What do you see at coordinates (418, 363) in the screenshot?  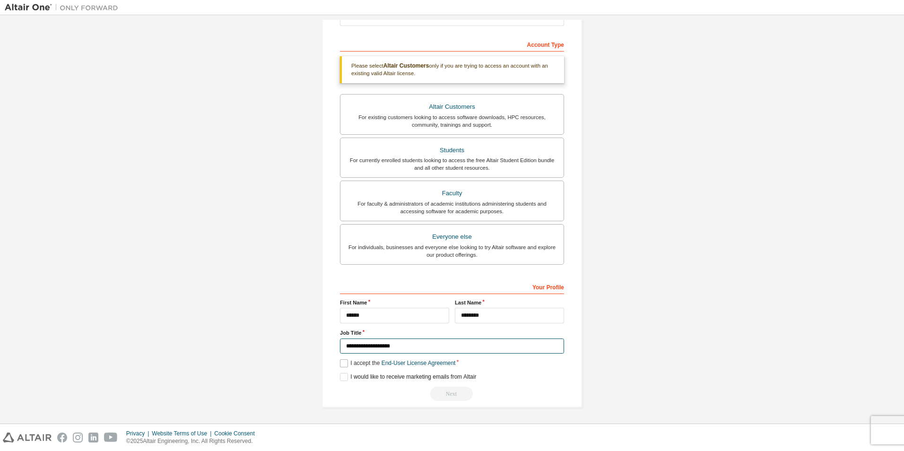 I see `a: End-User License Agreement` at bounding box center [418, 363].